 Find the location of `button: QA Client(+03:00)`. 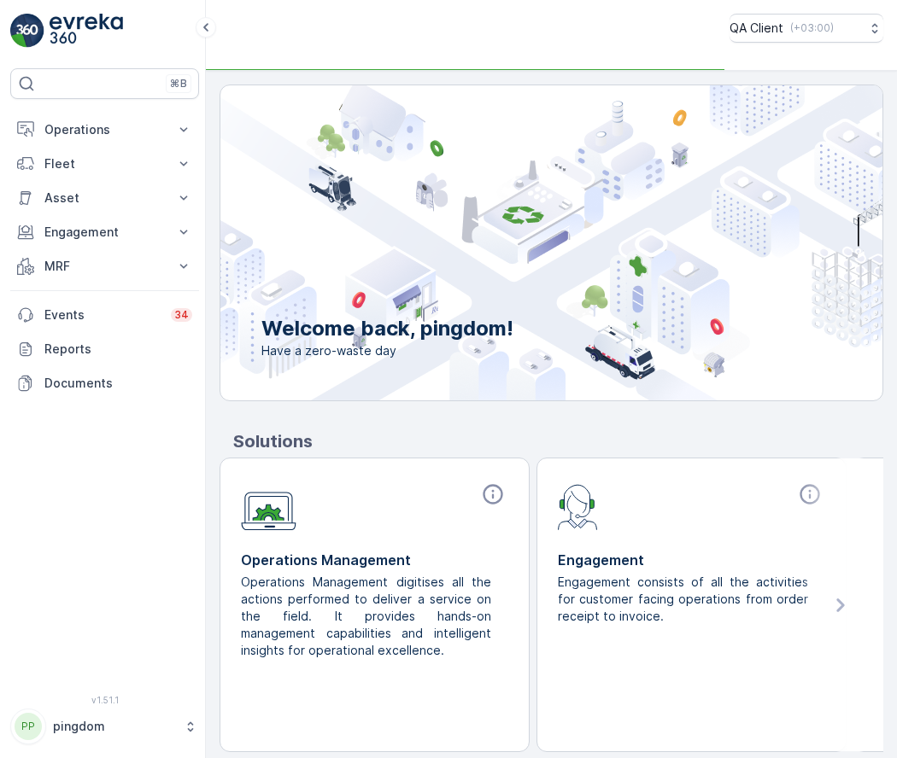

button: QA Client(+03:00) is located at coordinates (806, 28).